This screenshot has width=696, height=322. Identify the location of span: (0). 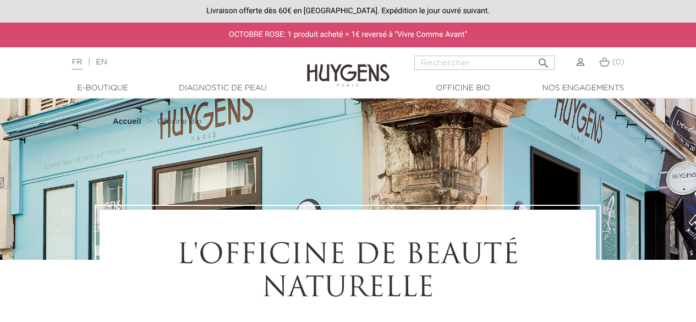
(618, 62).